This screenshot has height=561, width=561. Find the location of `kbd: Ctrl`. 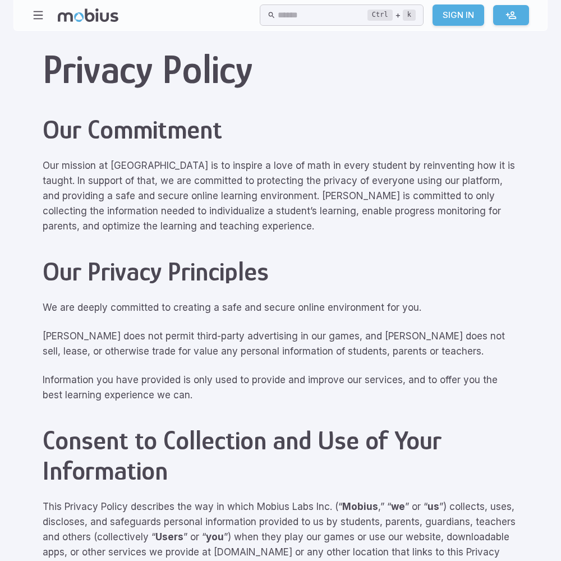

kbd: Ctrl is located at coordinates (380, 15).